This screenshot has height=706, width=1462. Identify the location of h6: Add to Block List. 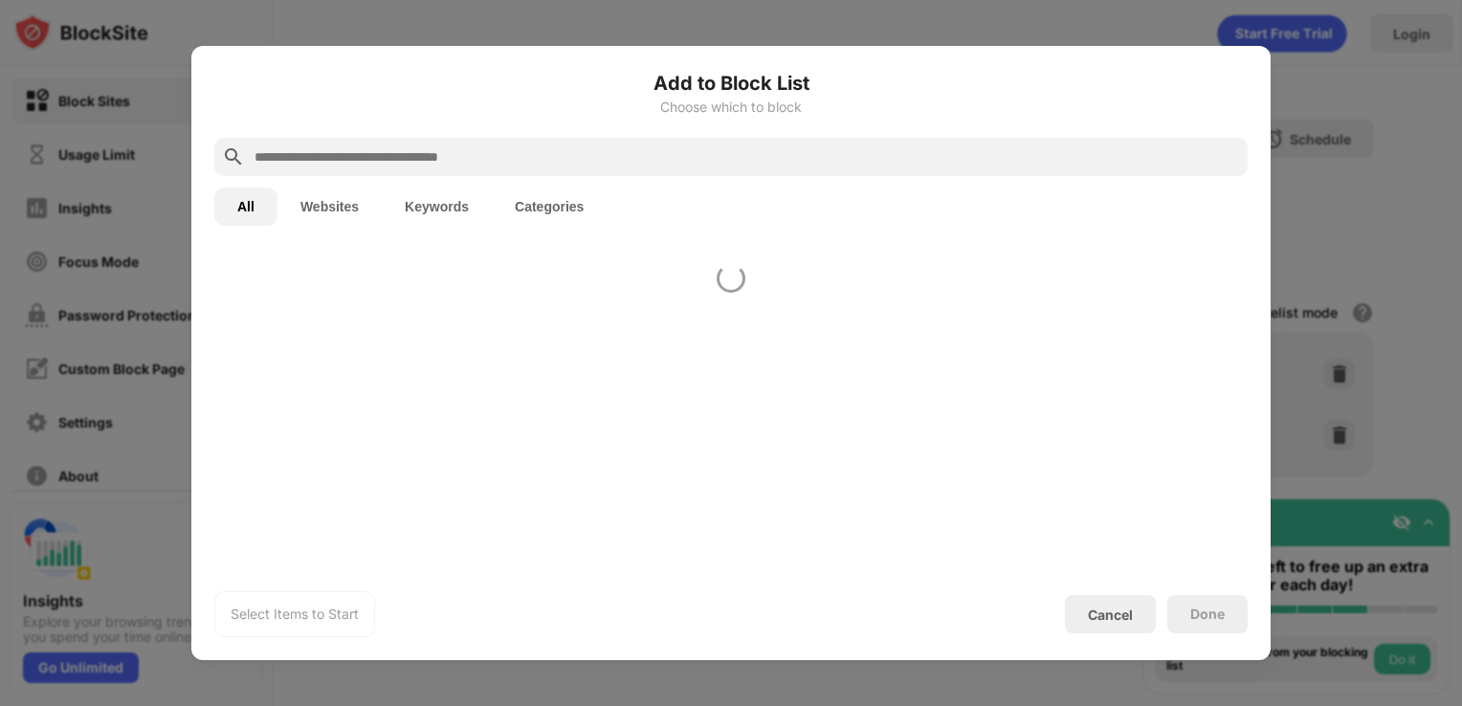
(731, 83).